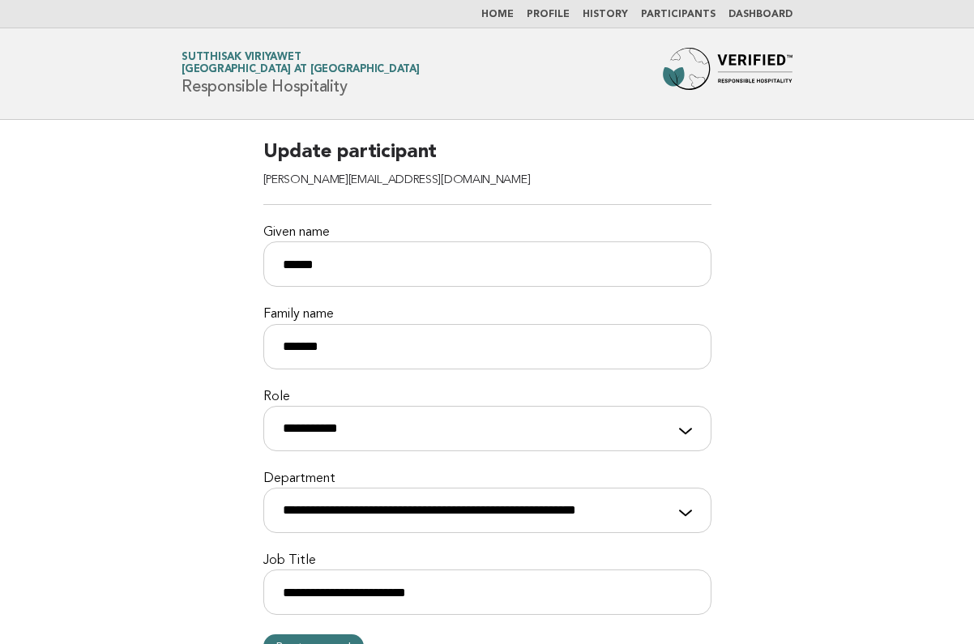  What do you see at coordinates (605, 15) in the screenshot?
I see `a: History` at bounding box center [605, 15].